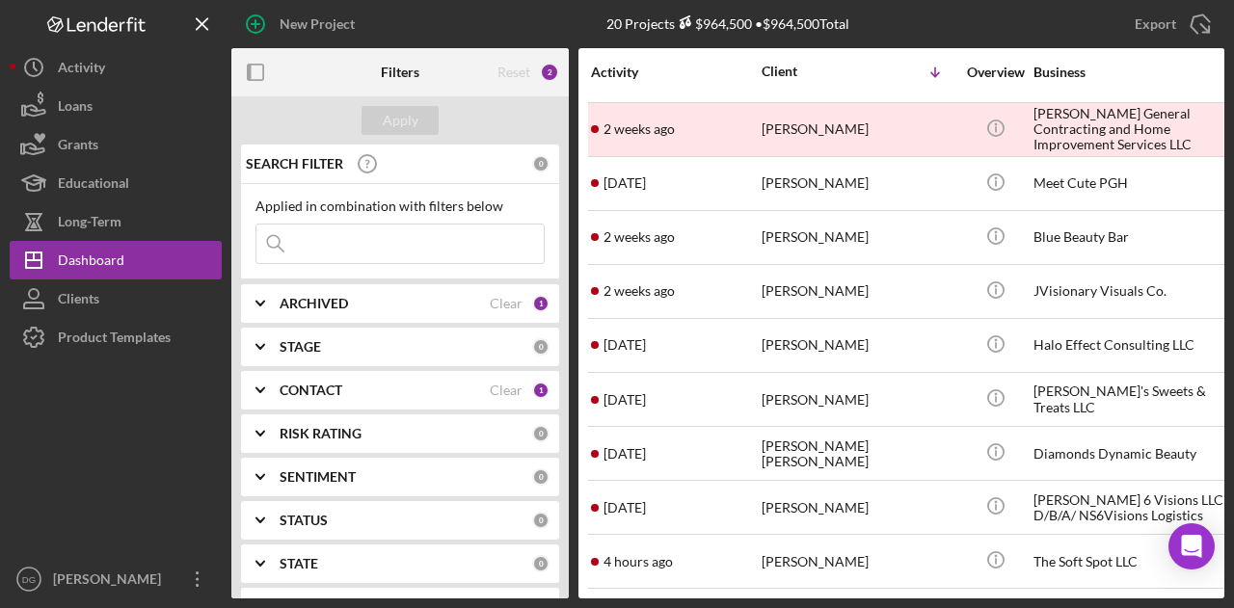  What do you see at coordinates (320, 434) in the screenshot?
I see `b: RISK RATING` at bounding box center [320, 434].